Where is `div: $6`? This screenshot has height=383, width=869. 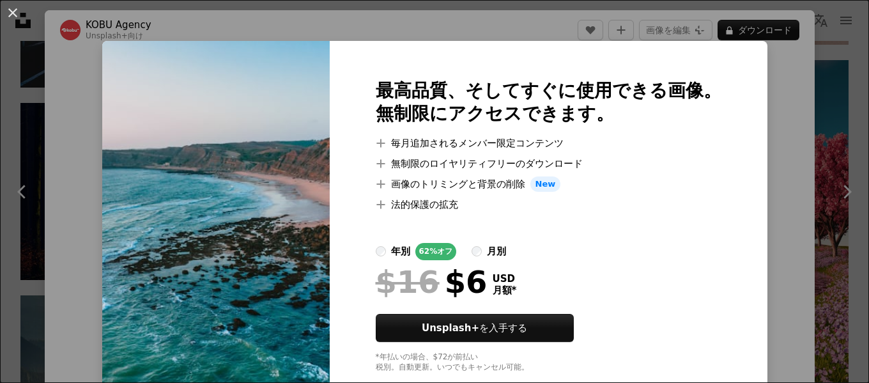
div: $6 is located at coordinates (431, 282).